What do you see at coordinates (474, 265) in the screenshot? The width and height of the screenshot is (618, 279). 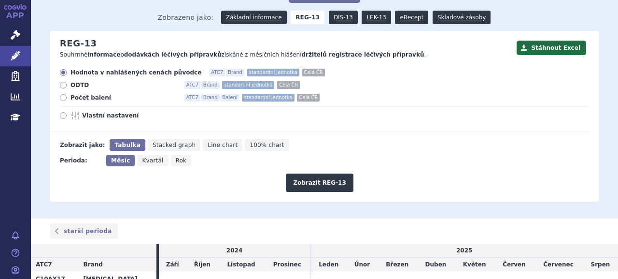 I see `td: Květen` at bounding box center [474, 265].